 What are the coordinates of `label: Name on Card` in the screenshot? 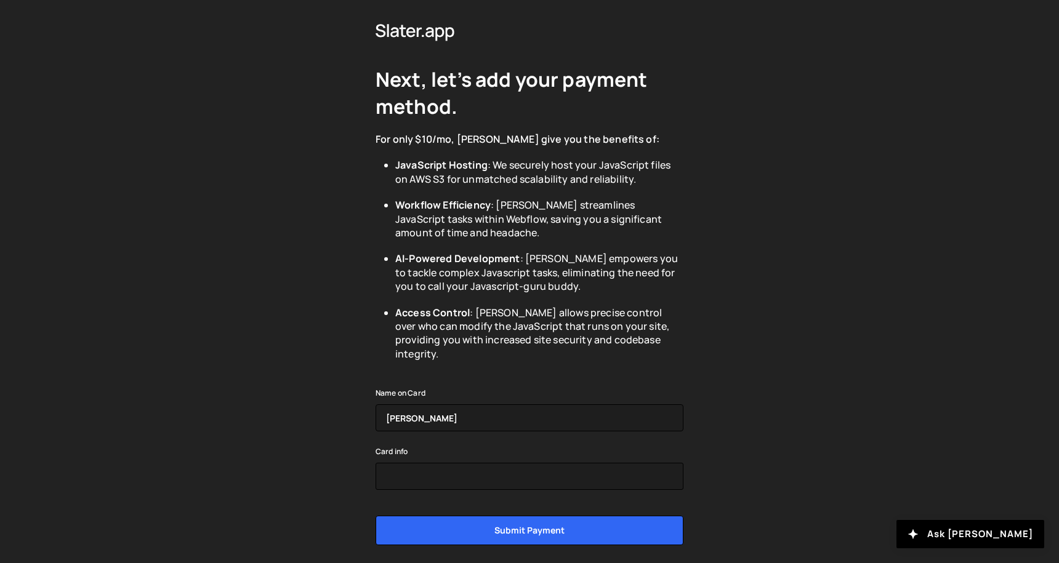 It's located at (400, 394).